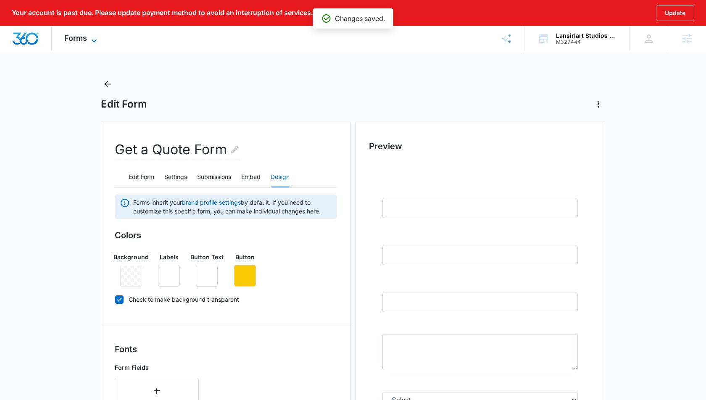 The width and height of the screenshot is (706, 400). What do you see at coordinates (675, 13) in the screenshot?
I see `button: Update` at bounding box center [675, 13].